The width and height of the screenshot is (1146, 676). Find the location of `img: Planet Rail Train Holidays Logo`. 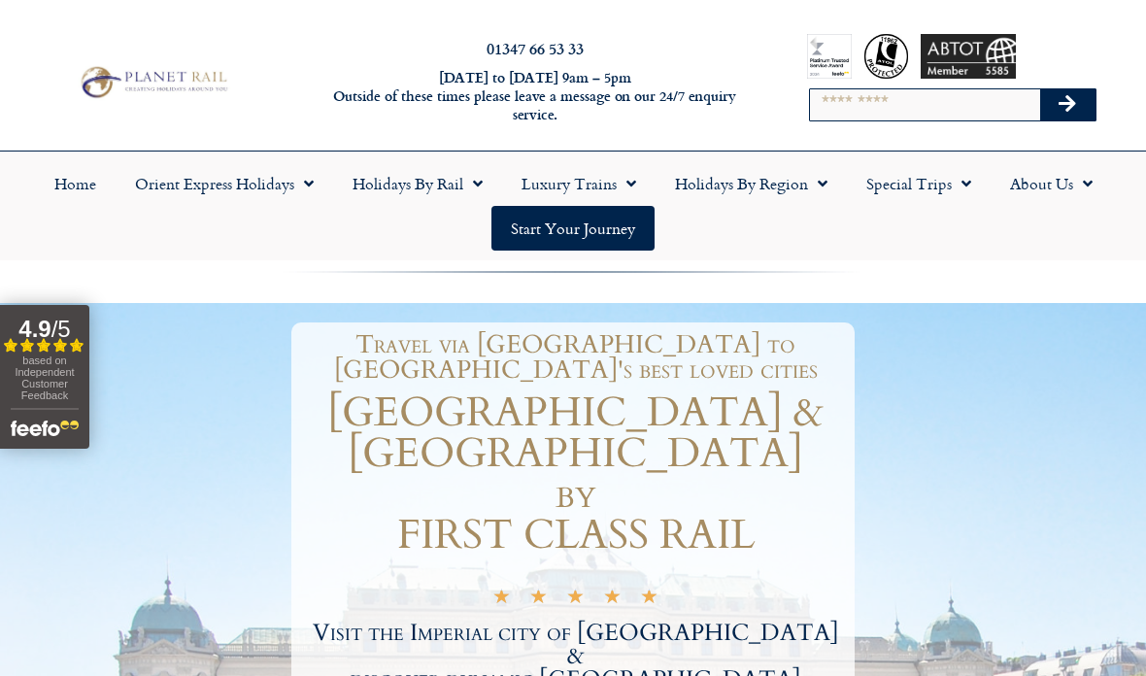

img: Planet Rail Train Holidays Logo is located at coordinates (152, 82).